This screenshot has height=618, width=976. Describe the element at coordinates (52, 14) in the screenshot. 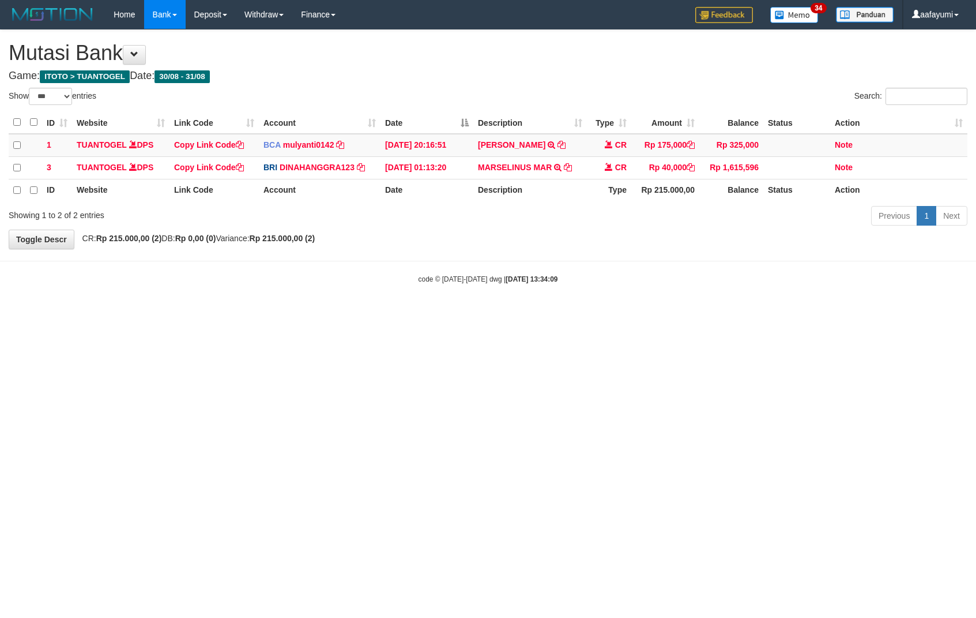

I see `img: MOTION_logo.png` at that location.